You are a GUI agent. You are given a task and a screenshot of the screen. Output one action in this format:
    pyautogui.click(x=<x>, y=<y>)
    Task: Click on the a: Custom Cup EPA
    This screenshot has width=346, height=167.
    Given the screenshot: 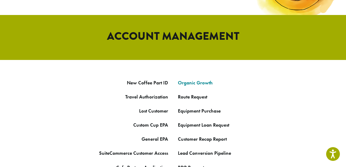 What is the action you would take?
    pyautogui.click(x=151, y=125)
    